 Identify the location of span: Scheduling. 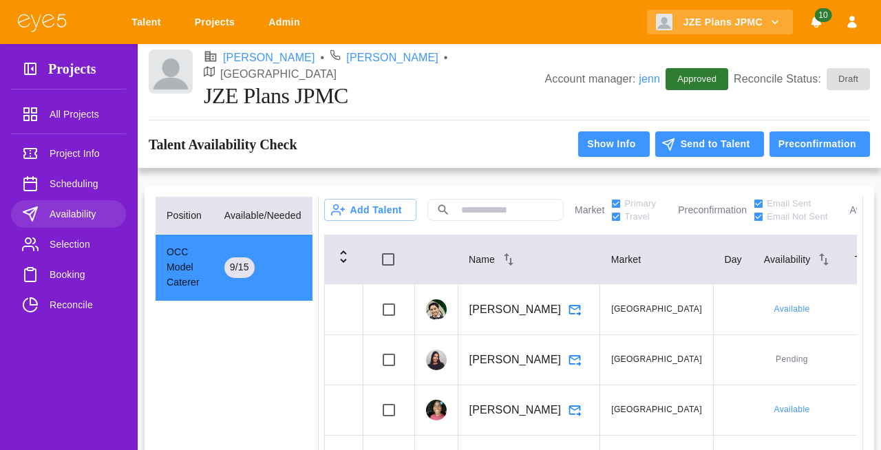
(82, 184).